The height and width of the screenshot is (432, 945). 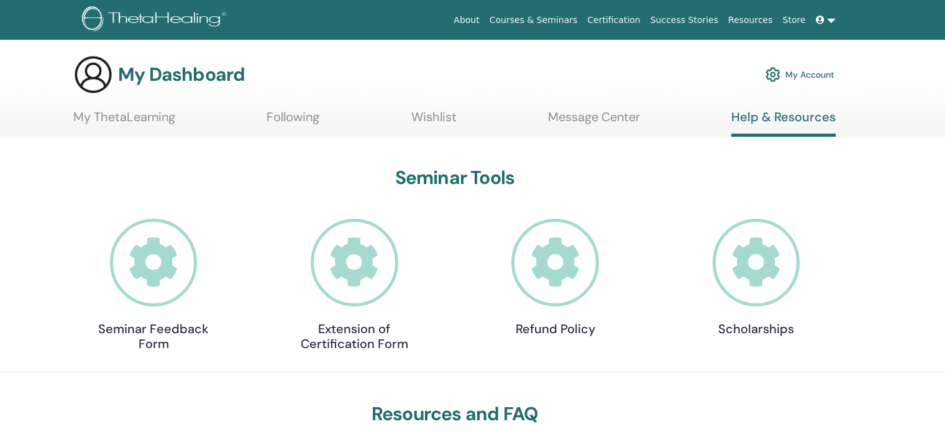 I want to click on h4: Refund Policy, so click(x=556, y=329).